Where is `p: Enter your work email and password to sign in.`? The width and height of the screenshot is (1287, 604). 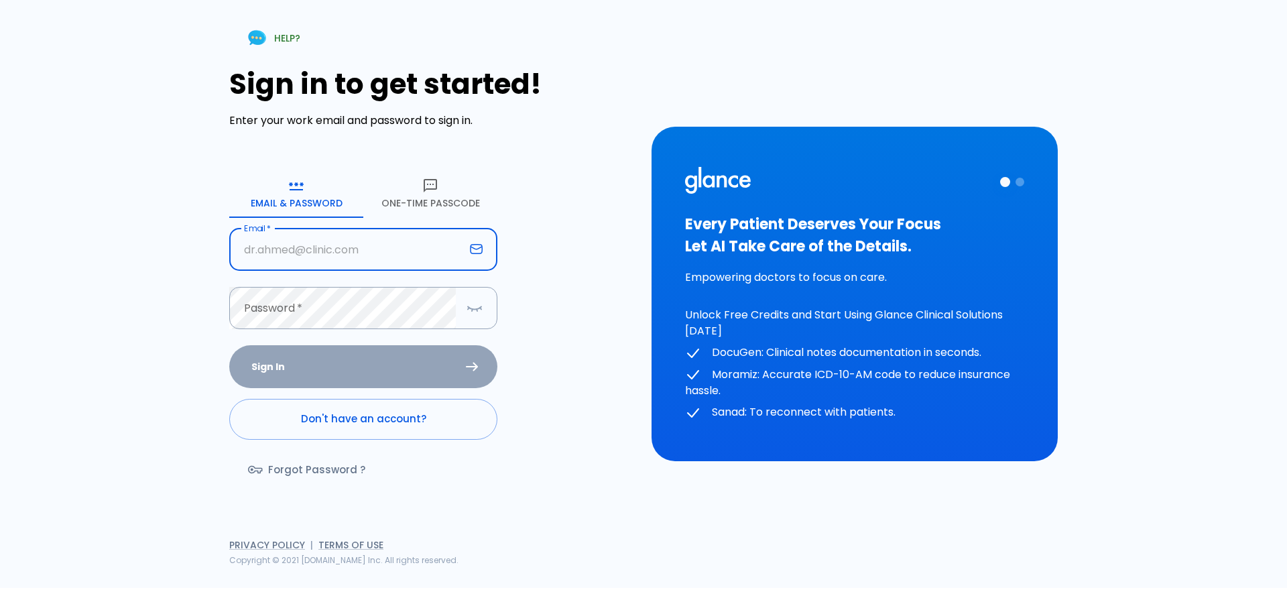 p: Enter your work email and password to sign in. is located at coordinates (432, 121).